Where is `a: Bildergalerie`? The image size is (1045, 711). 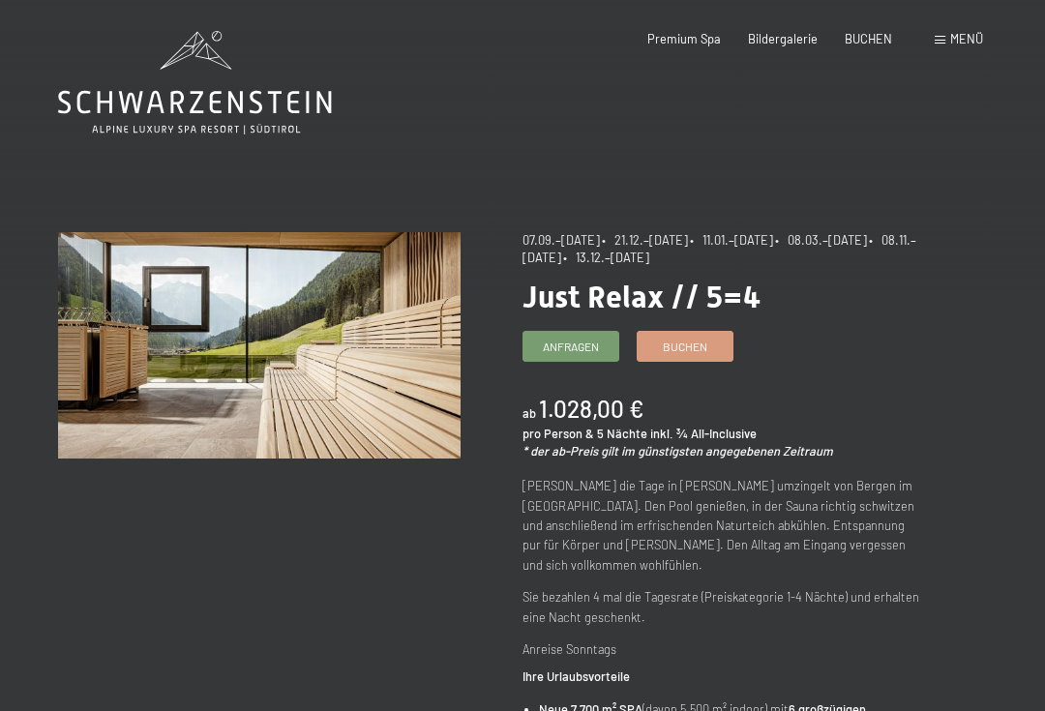 a: Bildergalerie is located at coordinates (783, 39).